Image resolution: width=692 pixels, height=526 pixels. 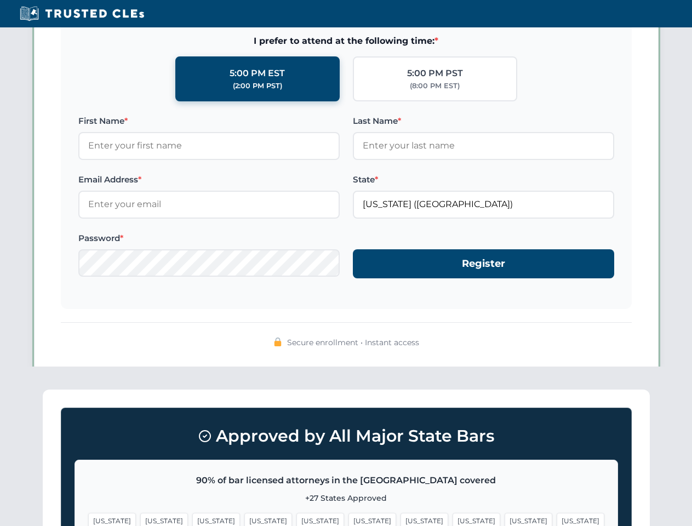 I want to click on label: Password, so click(x=209, y=238).